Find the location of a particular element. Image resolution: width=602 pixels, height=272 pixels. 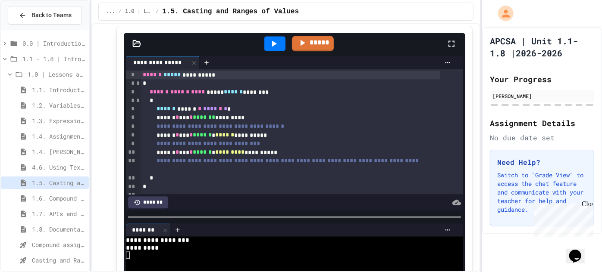

span: Casting and Ranges of variables - Quiz is located at coordinates (59, 260).